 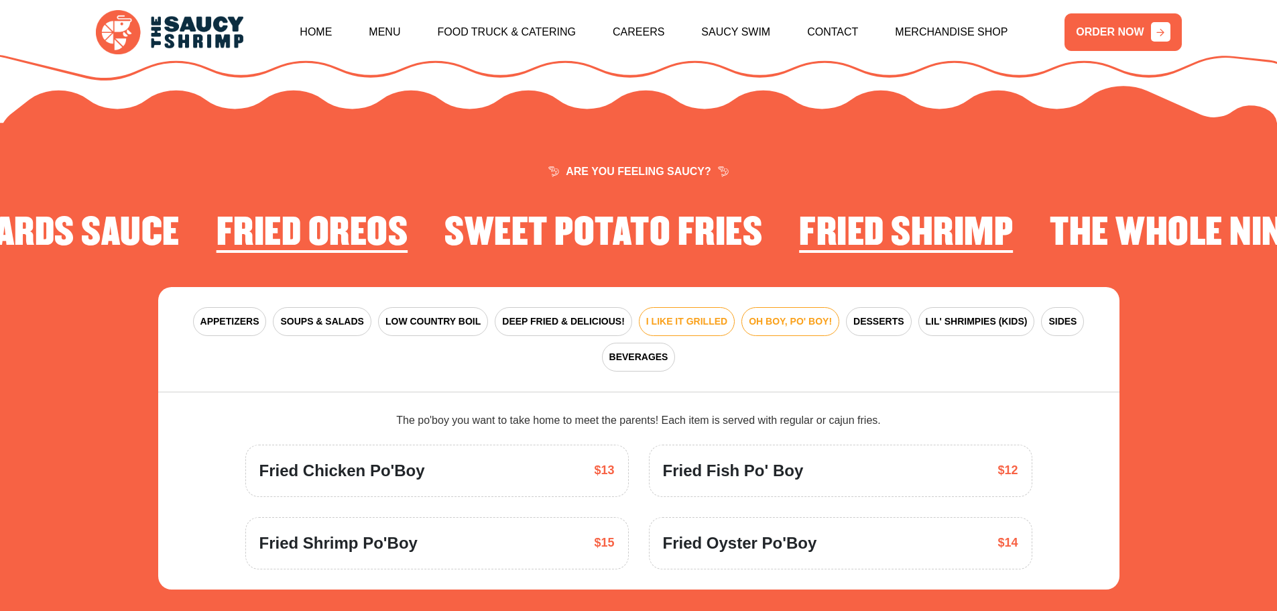 I want to click on li: 4 of 4, so click(x=603, y=236).